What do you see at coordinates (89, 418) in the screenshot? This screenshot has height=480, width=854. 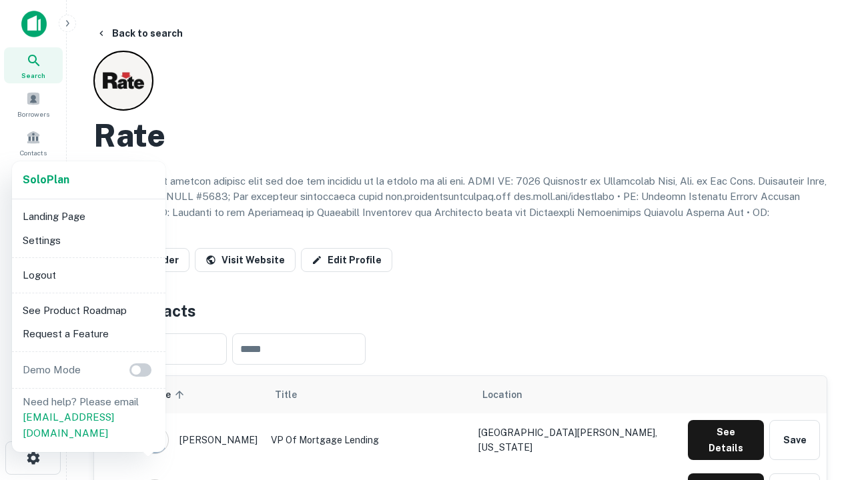 I see `p: Need help? Please email` at bounding box center [89, 418].